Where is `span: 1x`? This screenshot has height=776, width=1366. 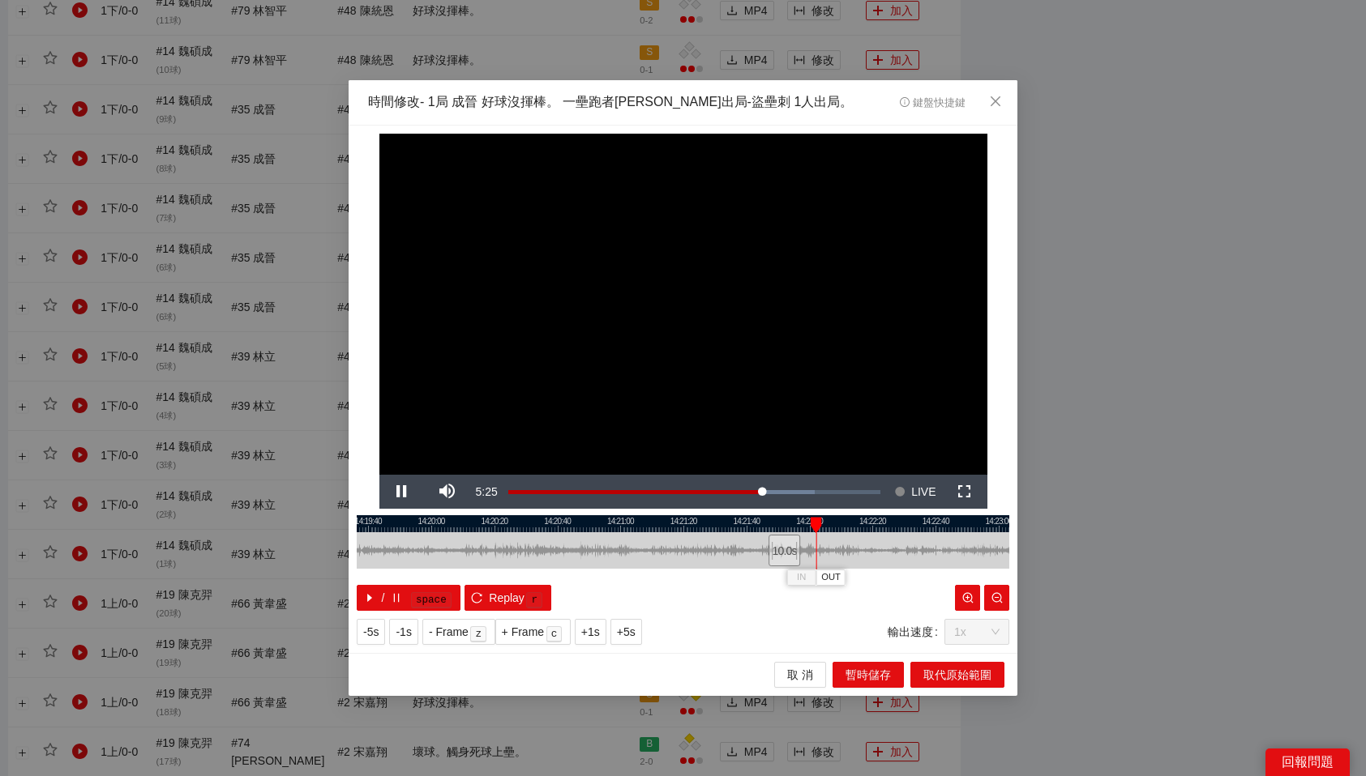
span: 1x is located at coordinates (977, 632).